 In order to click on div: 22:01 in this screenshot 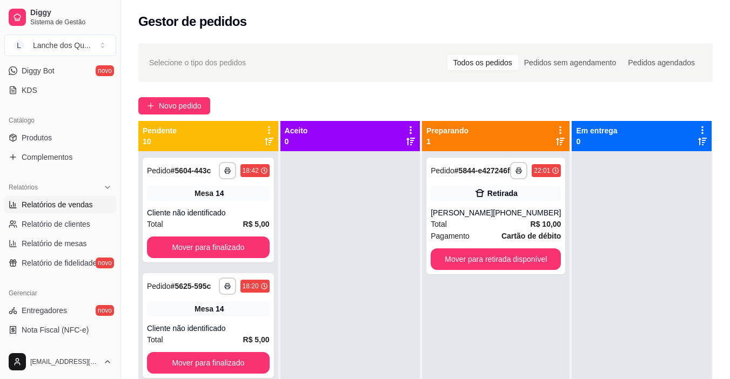, I will do `click(542, 171)`.